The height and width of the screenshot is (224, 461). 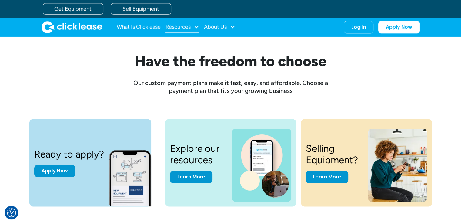 I want to click on h2: Have the freedom to choose, so click(x=231, y=61).